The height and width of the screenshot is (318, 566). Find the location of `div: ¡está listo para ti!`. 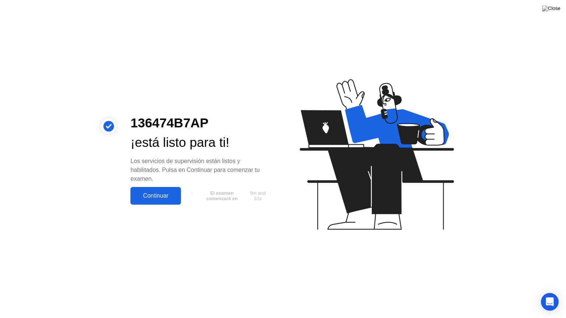

div: ¡está listo para ti! is located at coordinates (201, 142).